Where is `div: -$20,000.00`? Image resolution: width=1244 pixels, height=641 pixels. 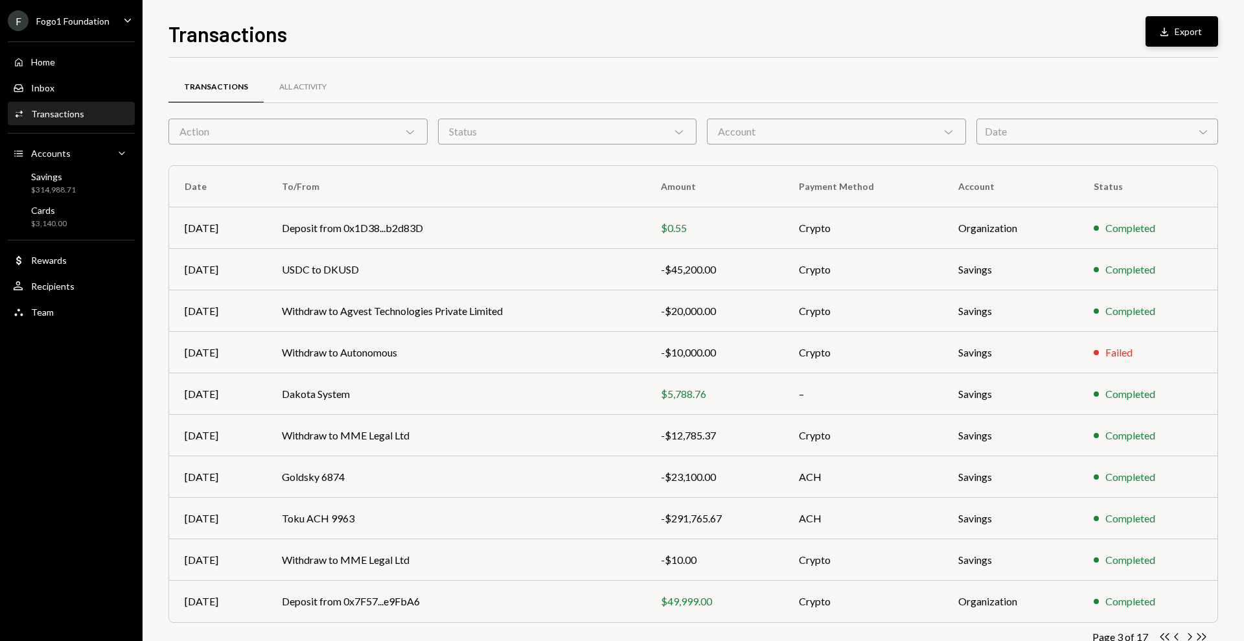
div: -$20,000.00 is located at coordinates (714, 311).